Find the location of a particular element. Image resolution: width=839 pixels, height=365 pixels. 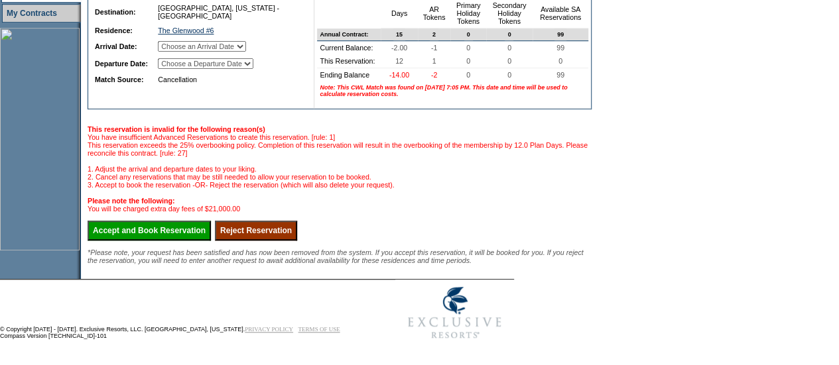

span: -2.00 is located at coordinates (399, 48).